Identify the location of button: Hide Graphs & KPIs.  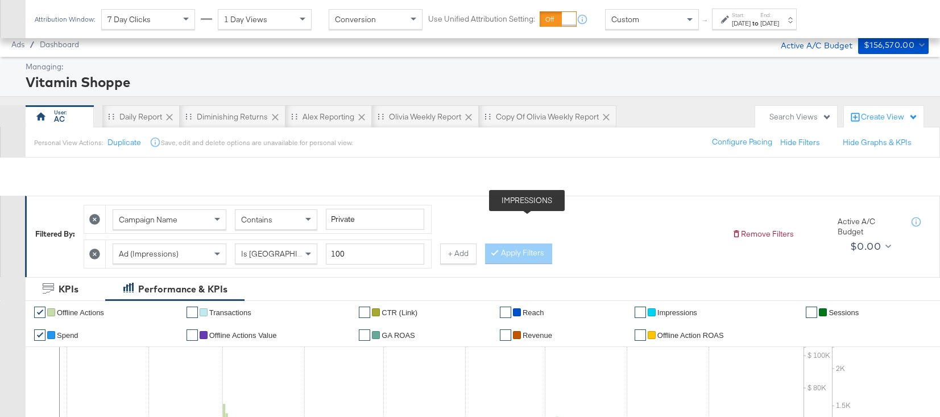
(877, 142).